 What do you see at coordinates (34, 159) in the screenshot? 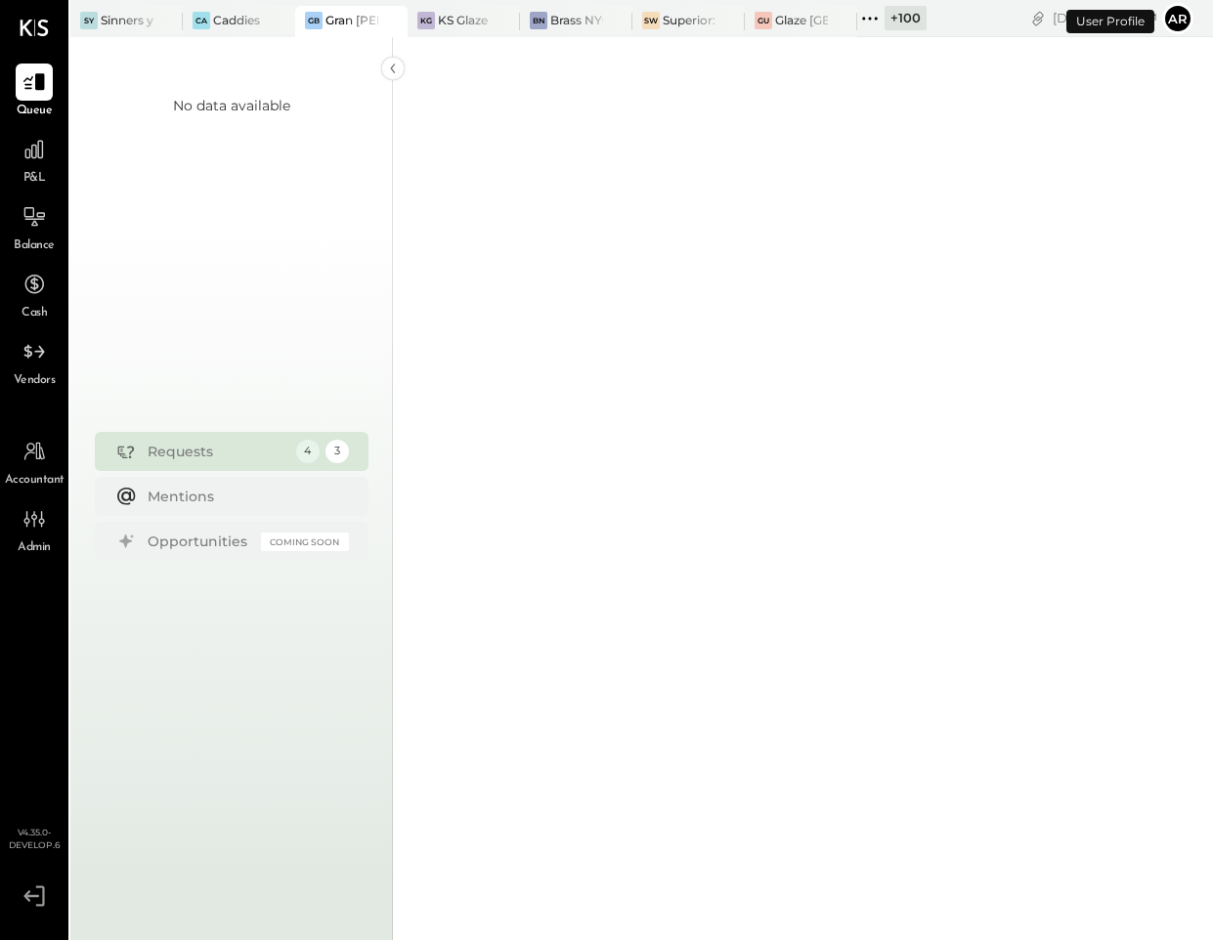
I see `a: P&L` at bounding box center [34, 159].